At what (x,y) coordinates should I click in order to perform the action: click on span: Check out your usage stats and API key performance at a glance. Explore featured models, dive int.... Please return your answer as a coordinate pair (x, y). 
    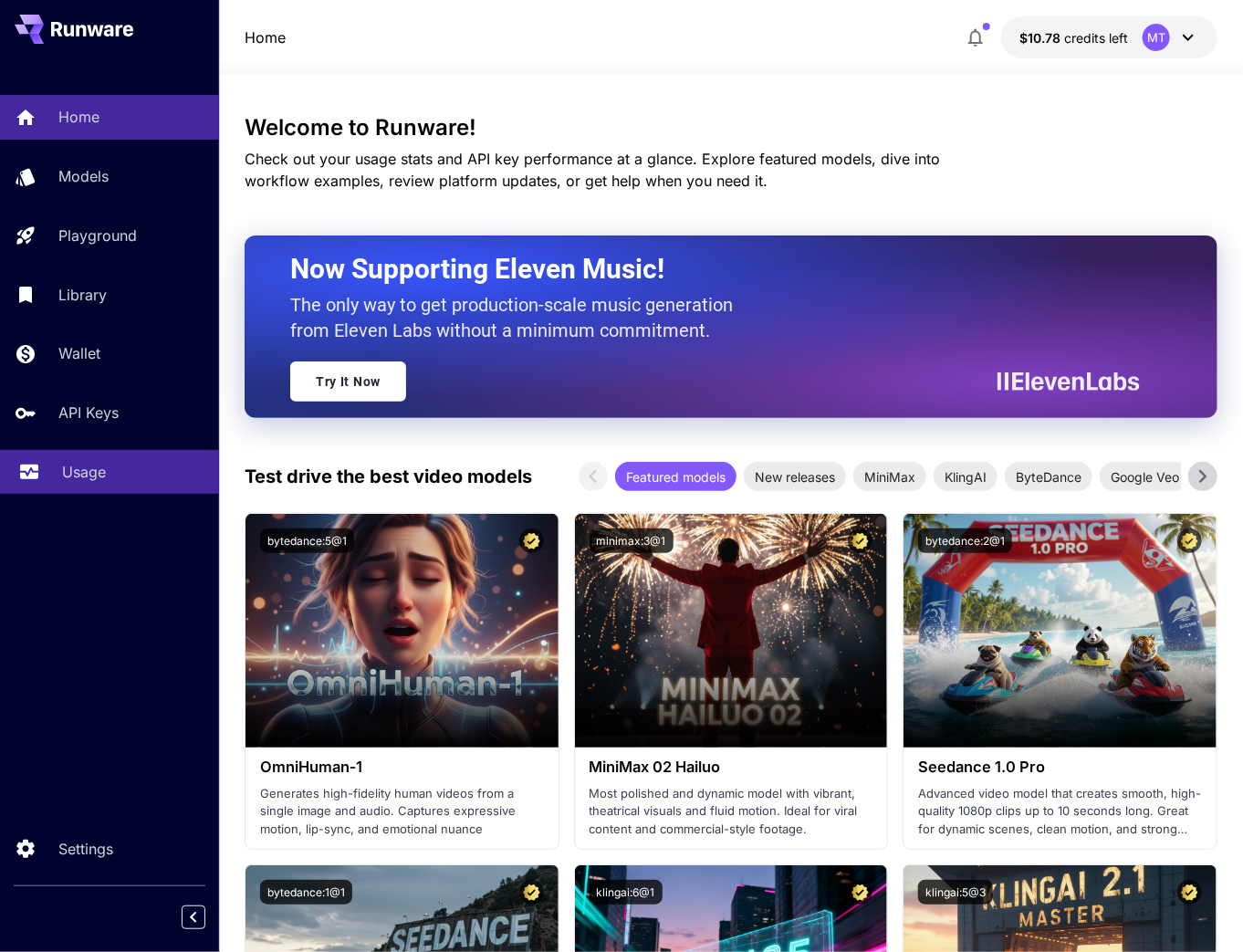
    Looking at the image, I should click on (592, 170).